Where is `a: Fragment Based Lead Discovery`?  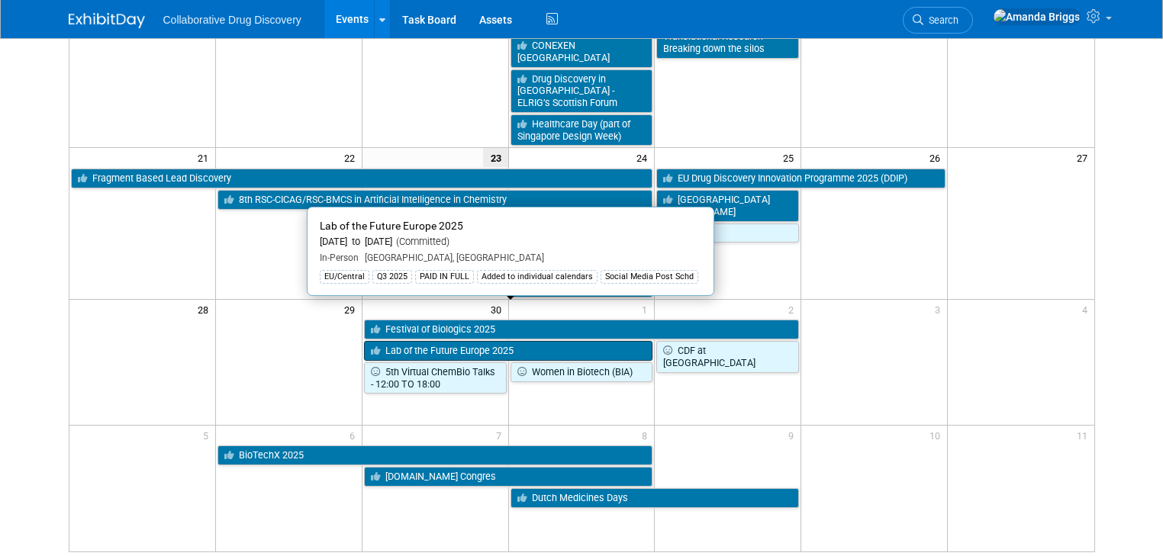
a: Fragment Based Lead Discovery is located at coordinates (362, 179).